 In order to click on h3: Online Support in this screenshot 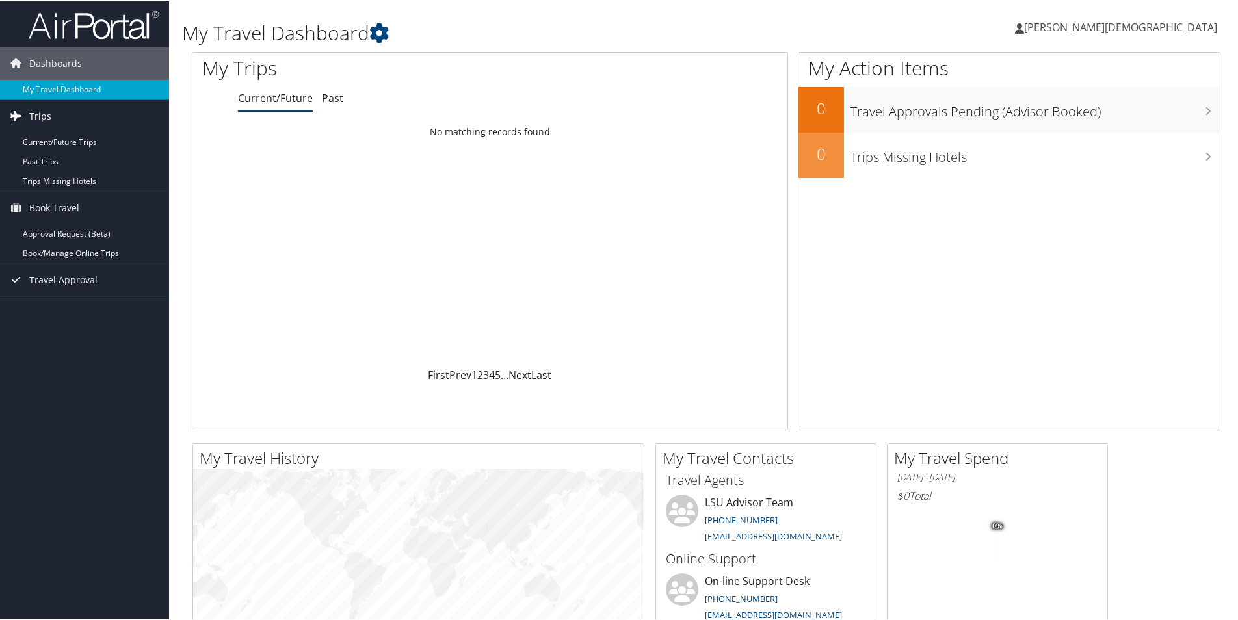, I will do `click(766, 558)`.